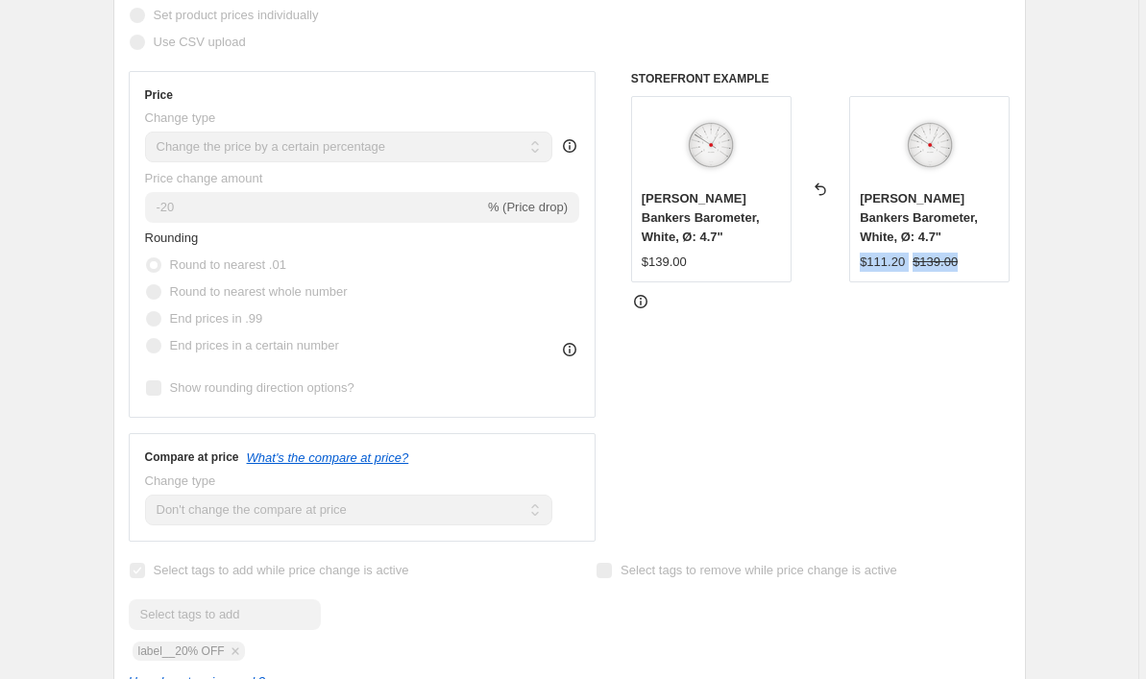  Describe the element at coordinates (236, 14) in the screenshot. I see `span: Set product prices individually` at that location.